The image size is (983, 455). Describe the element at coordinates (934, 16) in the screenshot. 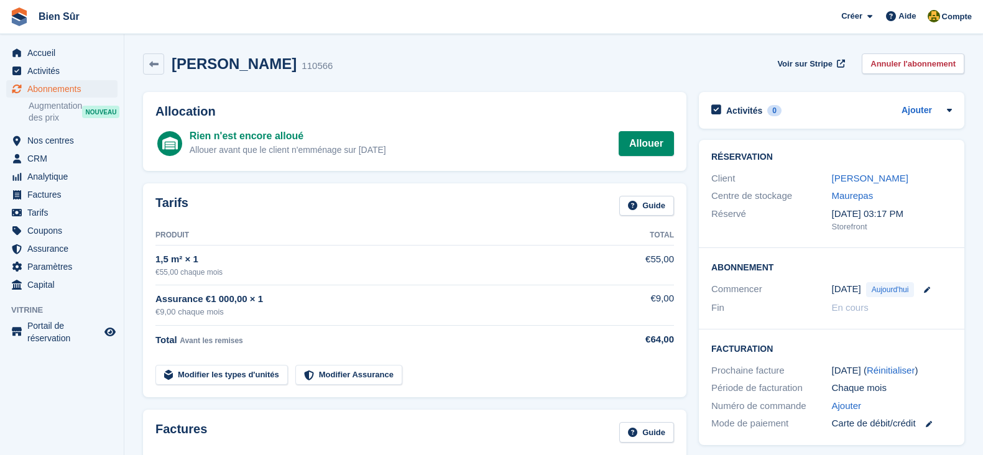

I see `img: Fatima Kelaaoui` at that location.